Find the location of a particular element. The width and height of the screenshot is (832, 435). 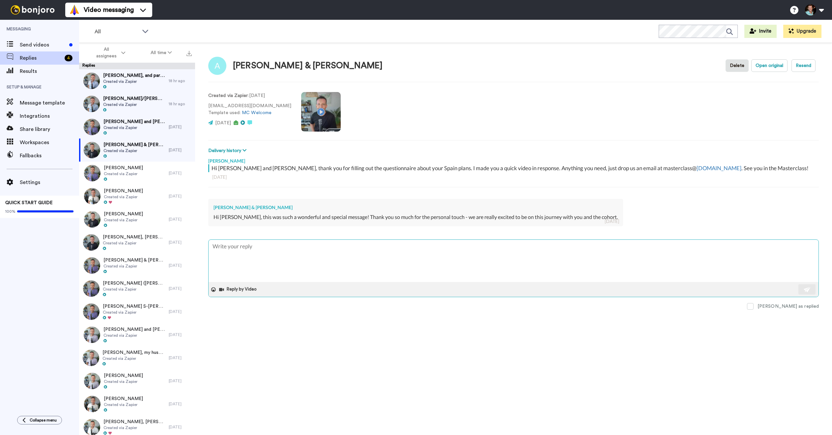

button: Open original is located at coordinates (770, 66).